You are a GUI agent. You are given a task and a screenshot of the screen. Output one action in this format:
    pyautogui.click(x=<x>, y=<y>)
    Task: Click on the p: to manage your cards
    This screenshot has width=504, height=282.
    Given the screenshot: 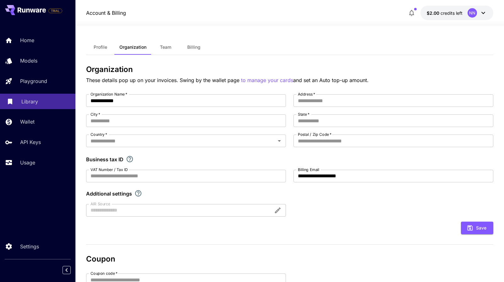 What is the action you would take?
    pyautogui.click(x=267, y=80)
    